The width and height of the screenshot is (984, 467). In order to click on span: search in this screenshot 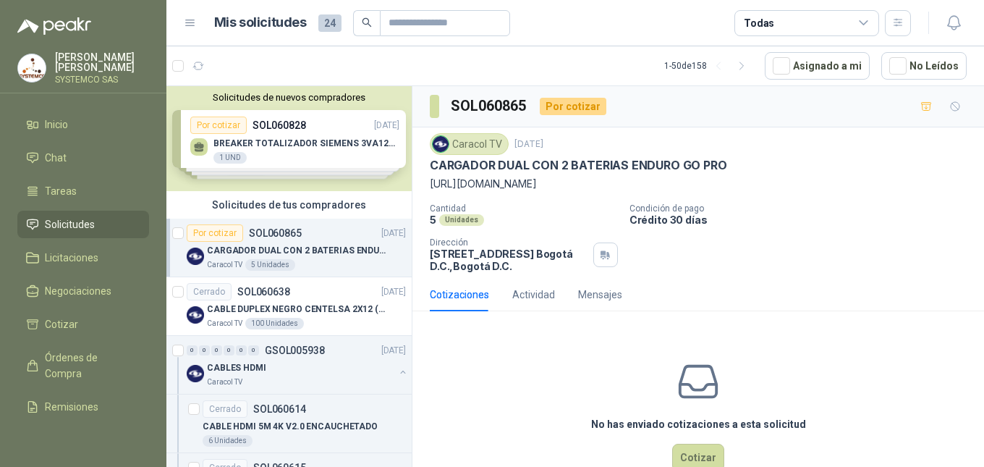, I will do `click(367, 22)`.